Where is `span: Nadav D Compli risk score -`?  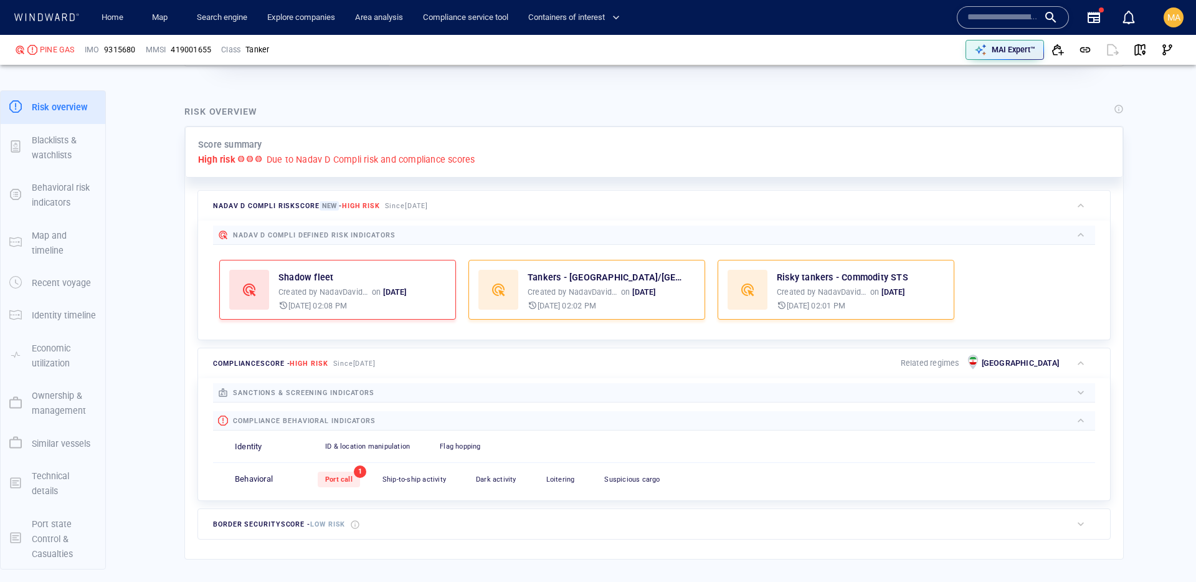
span: Nadav D Compli risk score - is located at coordinates (296, 206).